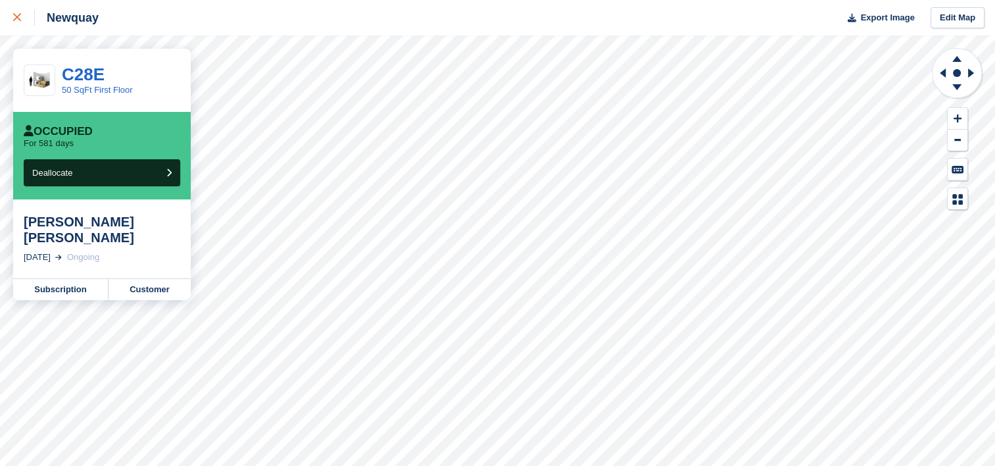  Describe the element at coordinates (97, 89) in the screenshot. I see `a: 50 SqFt First Floor` at that location.